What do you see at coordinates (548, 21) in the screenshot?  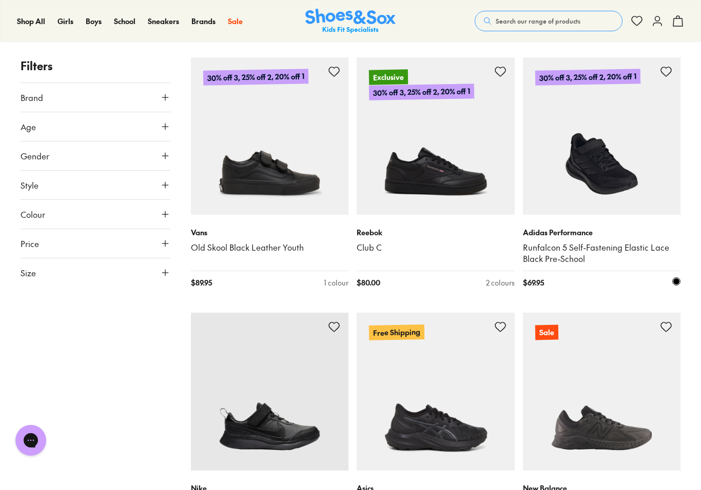 I see `button: Search our range of products` at bounding box center [548, 21].